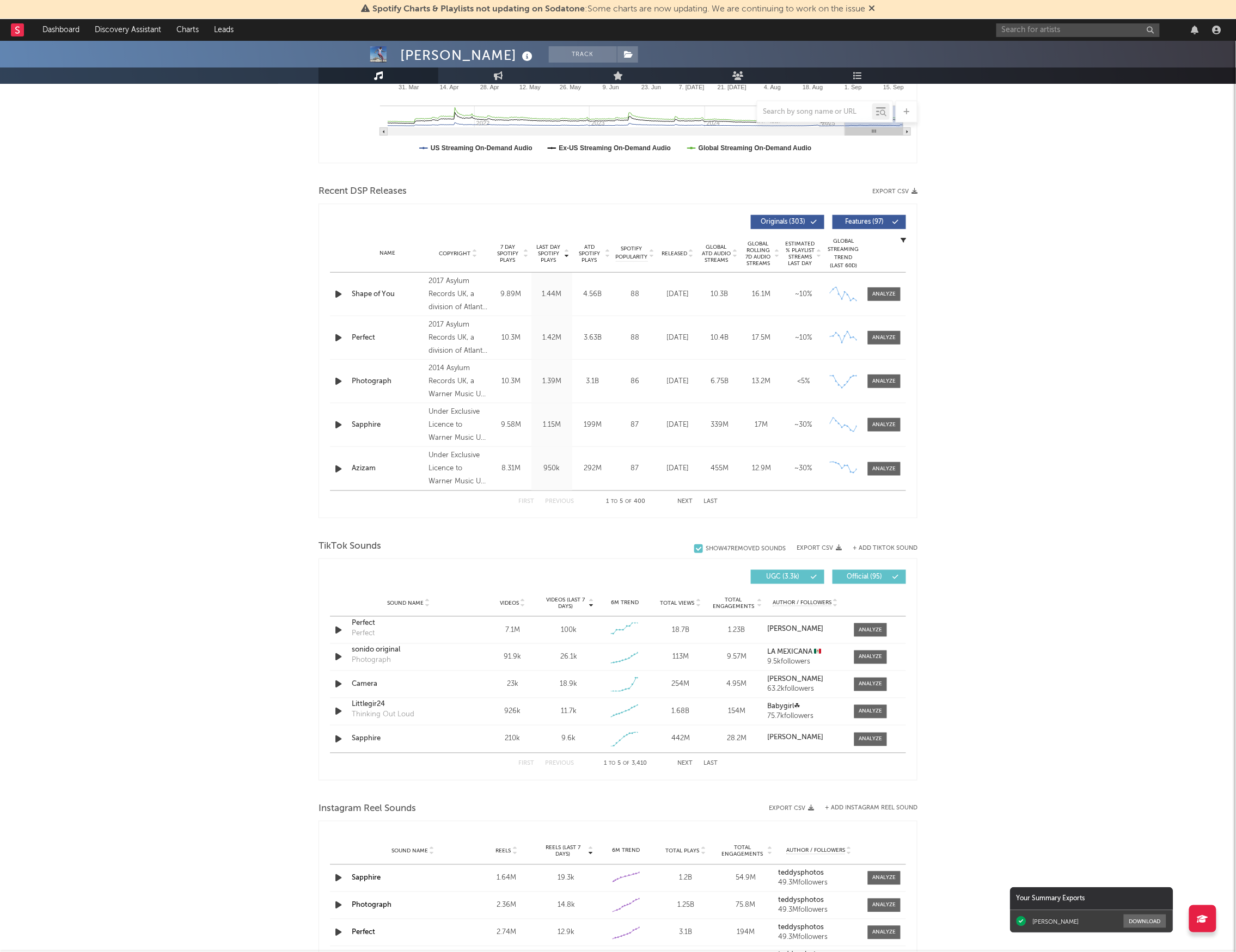 This screenshot has height=952, width=1236. Describe the element at coordinates (387, 381) in the screenshot. I see `a: Photograph` at that location.